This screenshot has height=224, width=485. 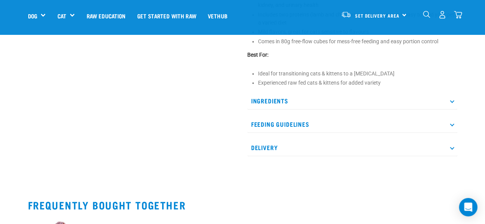 What do you see at coordinates (243, 205) in the screenshot?
I see `h2: Frequently bought together` at bounding box center [243, 205].